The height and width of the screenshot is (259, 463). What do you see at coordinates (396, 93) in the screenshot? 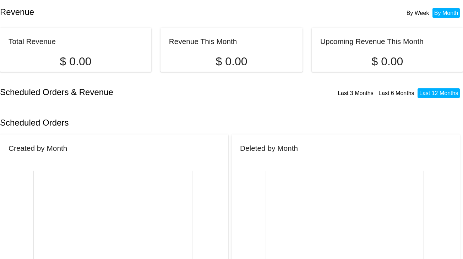
I see `a: Last 6 Months` at bounding box center [396, 93].